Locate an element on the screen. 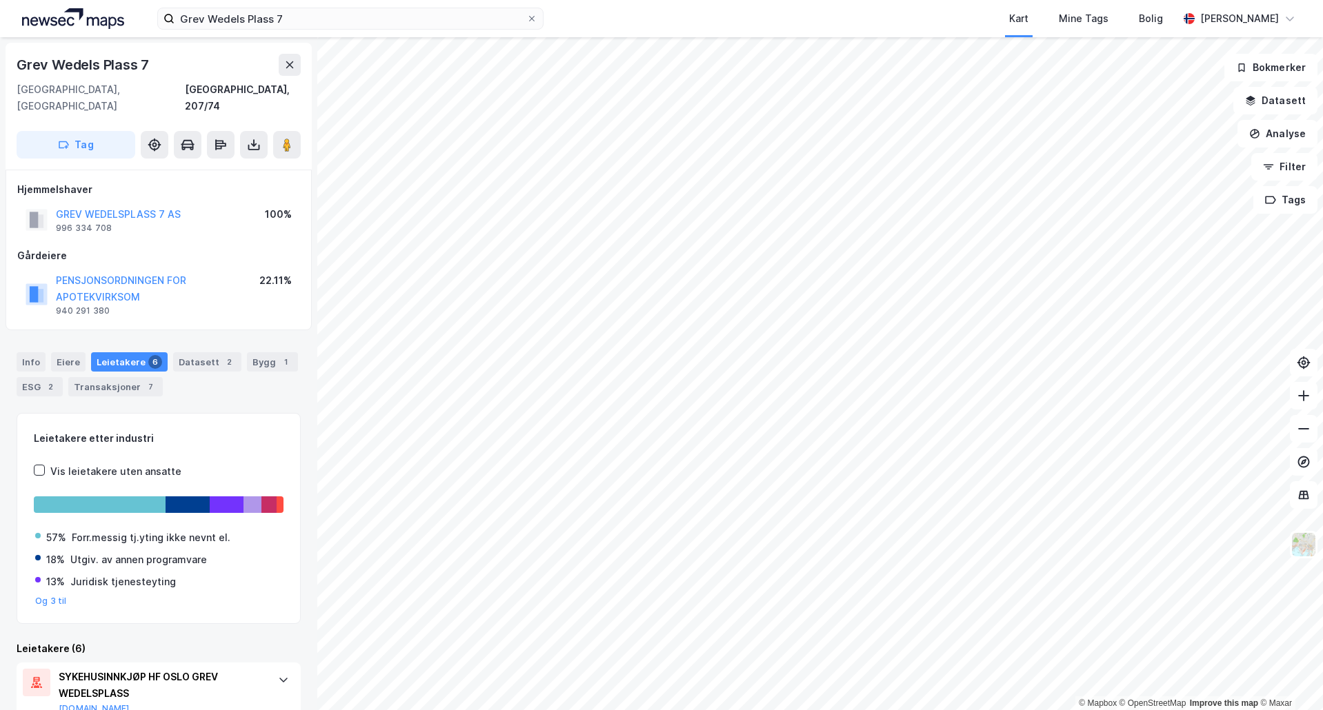 The width and height of the screenshot is (1323, 710). div: Info is located at coordinates (31, 362).